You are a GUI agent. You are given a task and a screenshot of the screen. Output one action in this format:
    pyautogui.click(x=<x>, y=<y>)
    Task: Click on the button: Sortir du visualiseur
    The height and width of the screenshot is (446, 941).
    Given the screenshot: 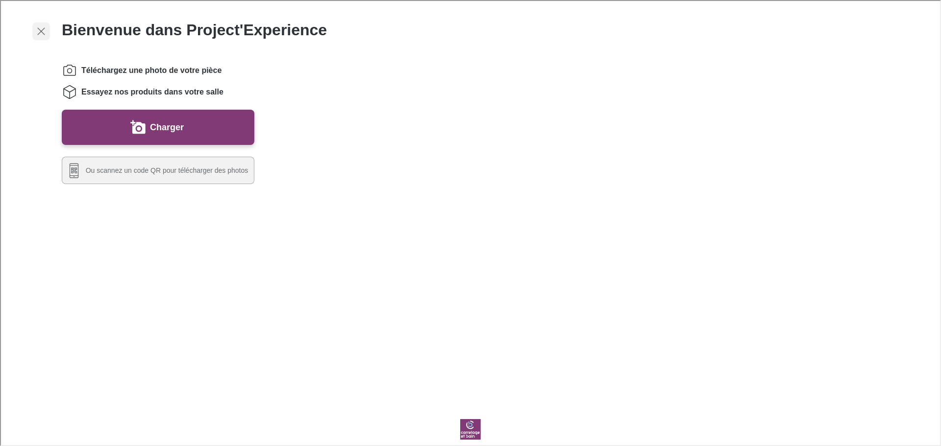 What is the action you would take?
    pyautogui.click(x=40, y=30)
    